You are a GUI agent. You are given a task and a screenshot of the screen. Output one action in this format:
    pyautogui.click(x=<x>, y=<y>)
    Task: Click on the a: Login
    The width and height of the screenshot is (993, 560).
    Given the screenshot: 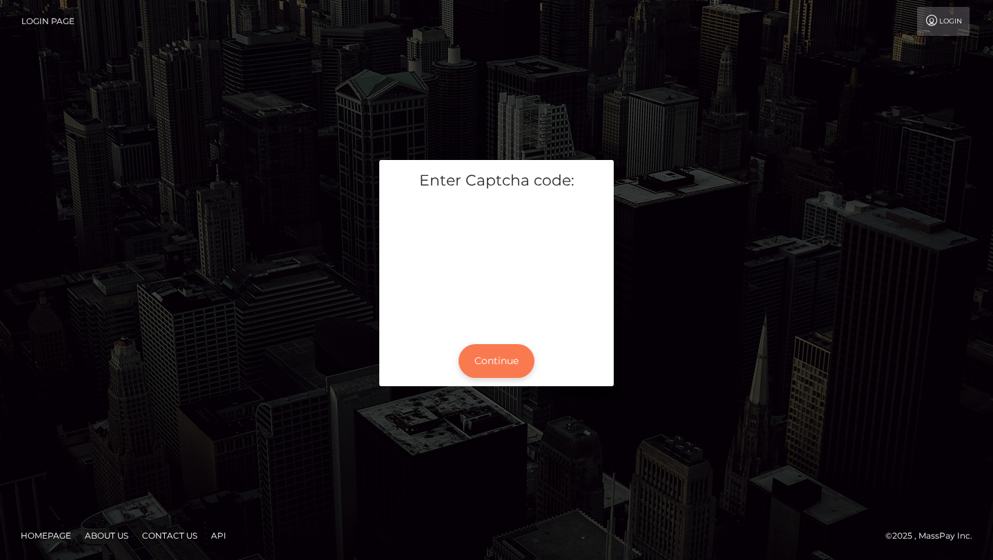 What is the action you would take?
    pyautogui.click(x=943, y=21)
    